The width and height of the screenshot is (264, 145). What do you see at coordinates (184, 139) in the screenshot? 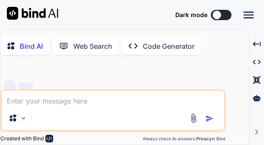
I see `p: Always check its answers. in Bind` at bounding box center [184, 139].